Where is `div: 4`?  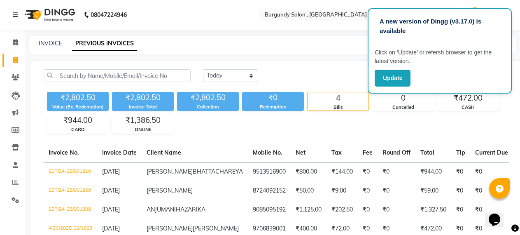
div: 4 is located at coordinates (338, 98).